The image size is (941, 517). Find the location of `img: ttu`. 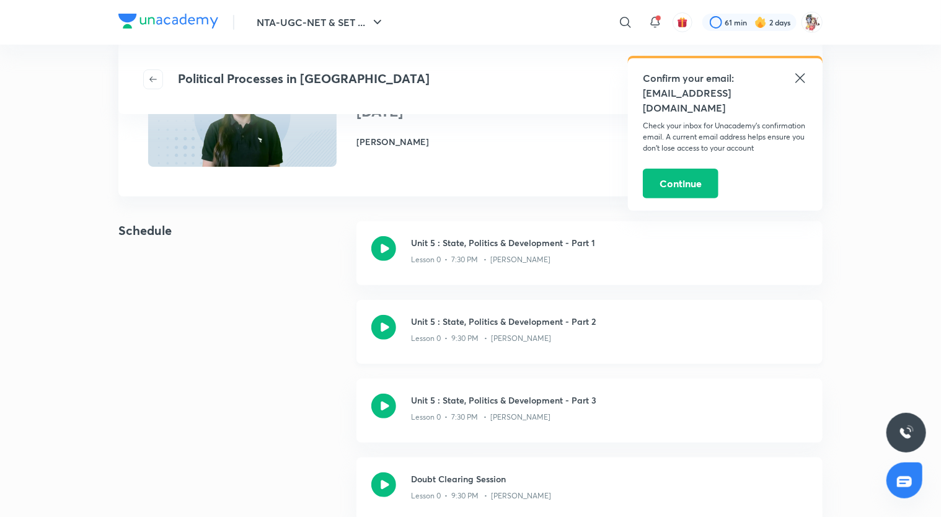

img: ttu is located at coordinates (906, 433).